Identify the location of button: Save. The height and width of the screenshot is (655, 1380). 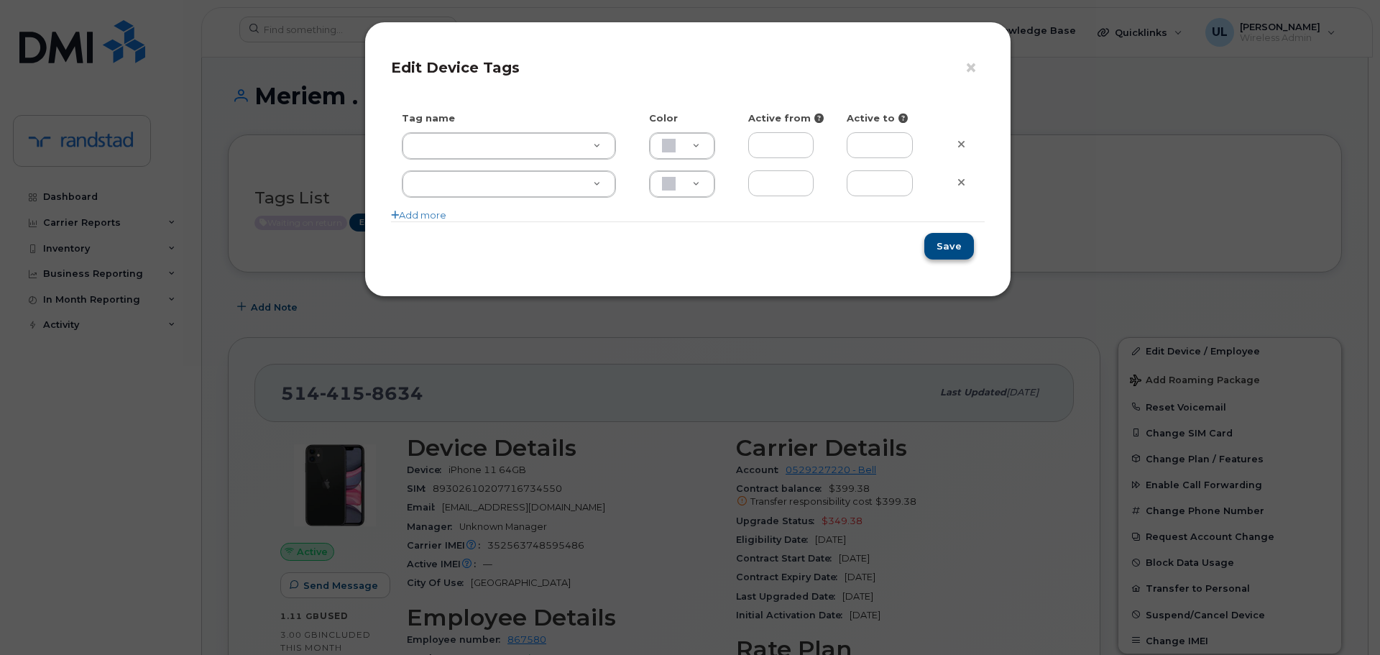
(949, 246).